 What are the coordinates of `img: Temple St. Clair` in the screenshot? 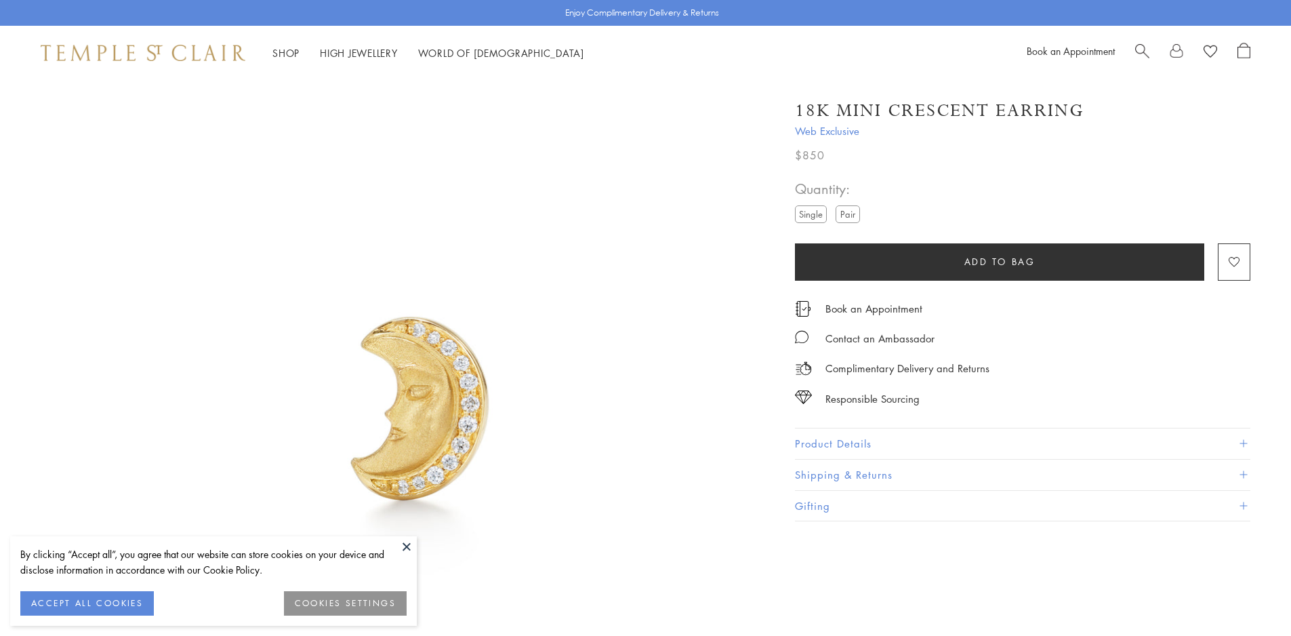 It's located at (143, 53).